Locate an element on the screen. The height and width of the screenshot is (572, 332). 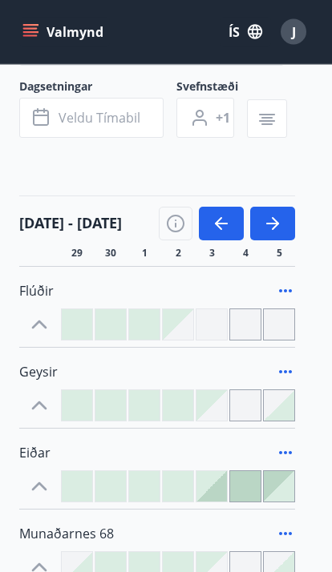
span: 3 is located at coordinates (211, 254).